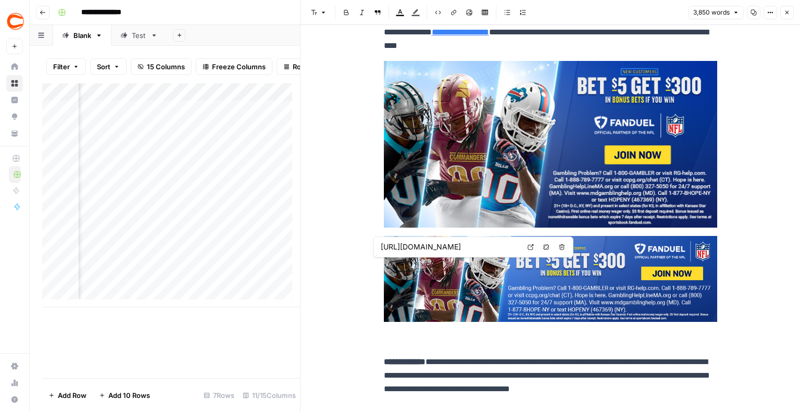 The width and height of the screenshot is (800, 412). Describe the element at coordinates (129, 395) in the screenshot. I see `span: Add 10 Rows` at that location.